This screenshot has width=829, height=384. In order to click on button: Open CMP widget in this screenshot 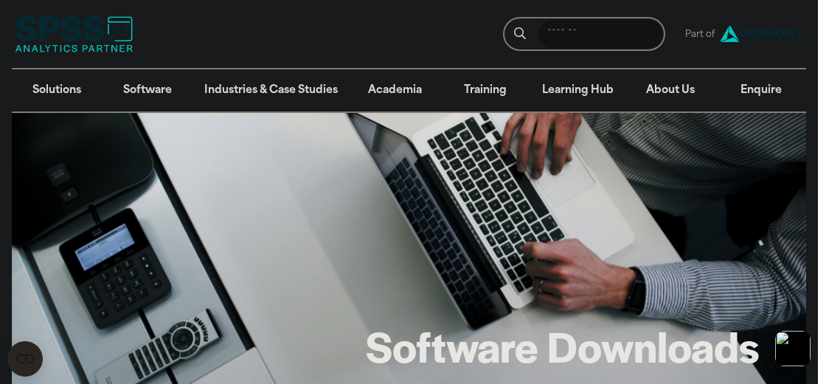, I will do `click(25, 358)`.